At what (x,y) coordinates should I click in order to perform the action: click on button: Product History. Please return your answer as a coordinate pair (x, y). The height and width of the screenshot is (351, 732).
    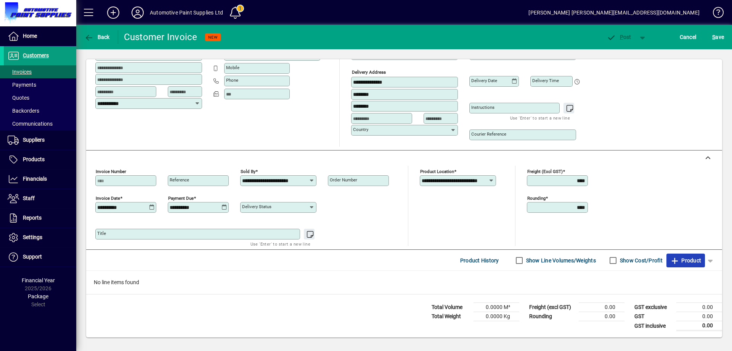
    Looking at the image, I should click on (480, 260).